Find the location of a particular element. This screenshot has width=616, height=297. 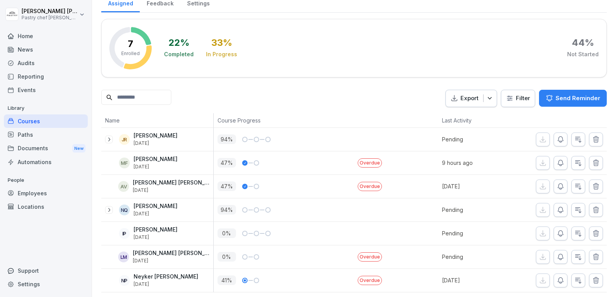

button: Send Reminder is located at coordinates (573, 98).